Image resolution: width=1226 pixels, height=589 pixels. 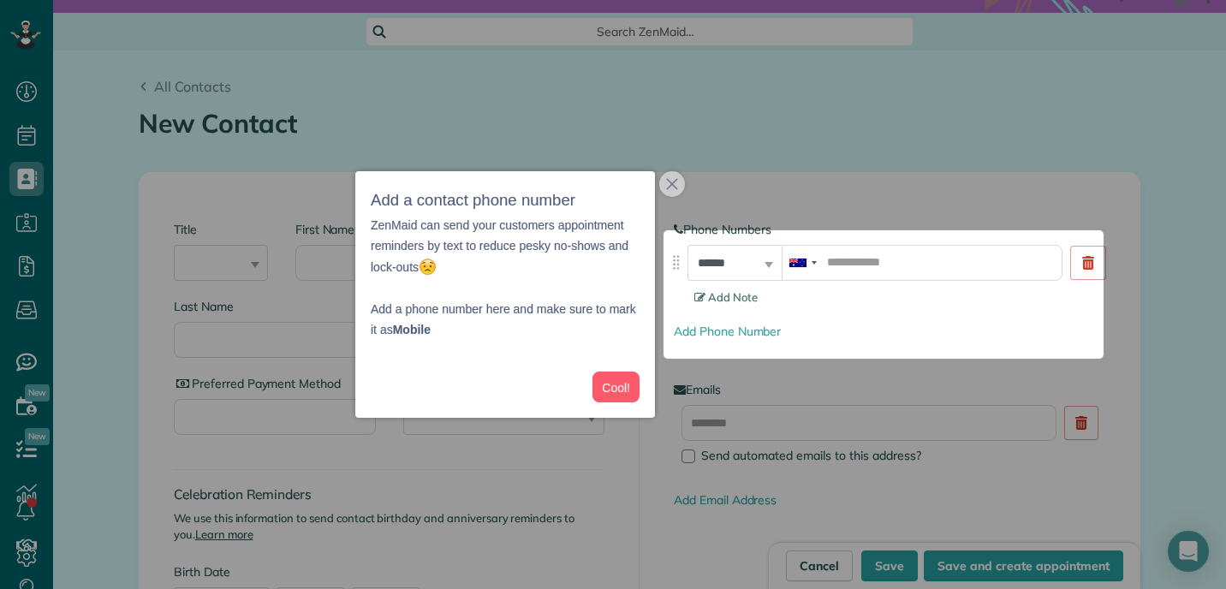 I want to click on h3: Add a contact phone number, so click(x=505, y=200).